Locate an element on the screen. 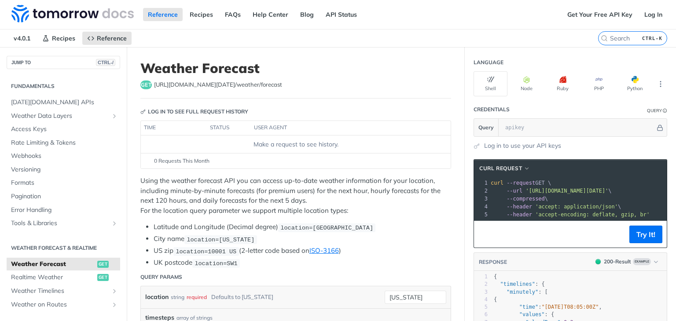 This screenshot has height=321, width=676. span: 'accept: application/json' is located at coordinates (577, 207).